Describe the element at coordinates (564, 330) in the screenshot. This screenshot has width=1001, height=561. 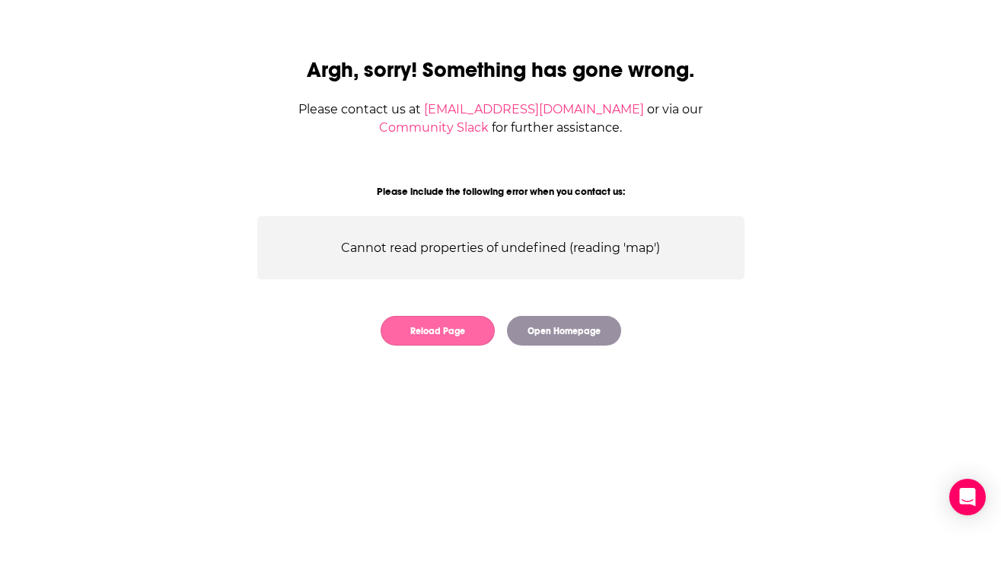
I see `button: Open Homepage` at that location.